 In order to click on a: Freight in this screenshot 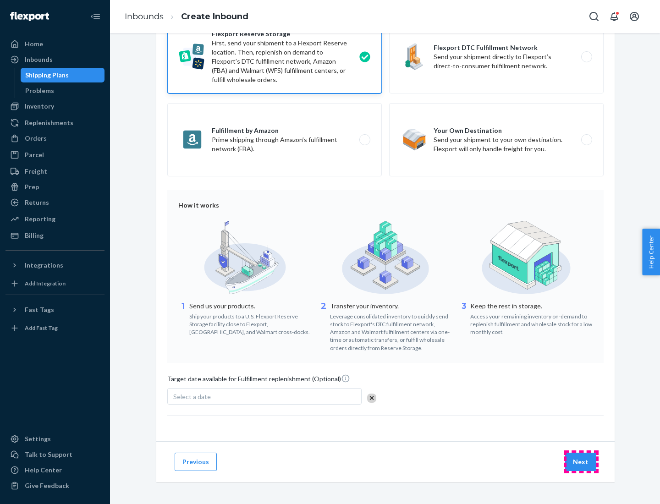, I will do `click(55, 171)`.